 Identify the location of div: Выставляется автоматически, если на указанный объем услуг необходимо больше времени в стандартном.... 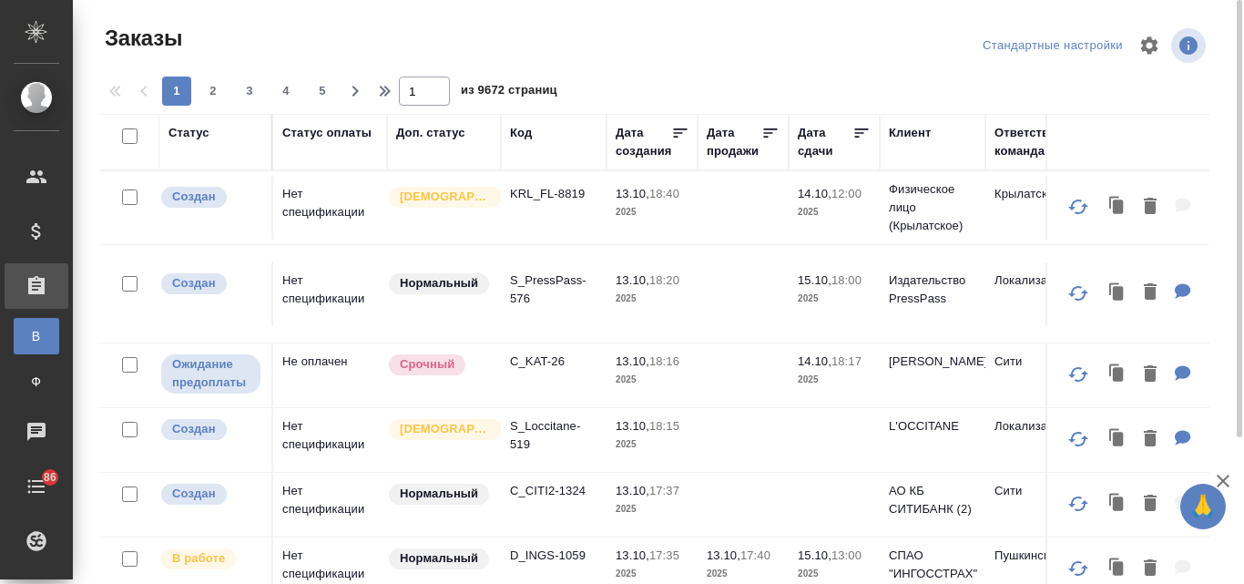
(439, 364).